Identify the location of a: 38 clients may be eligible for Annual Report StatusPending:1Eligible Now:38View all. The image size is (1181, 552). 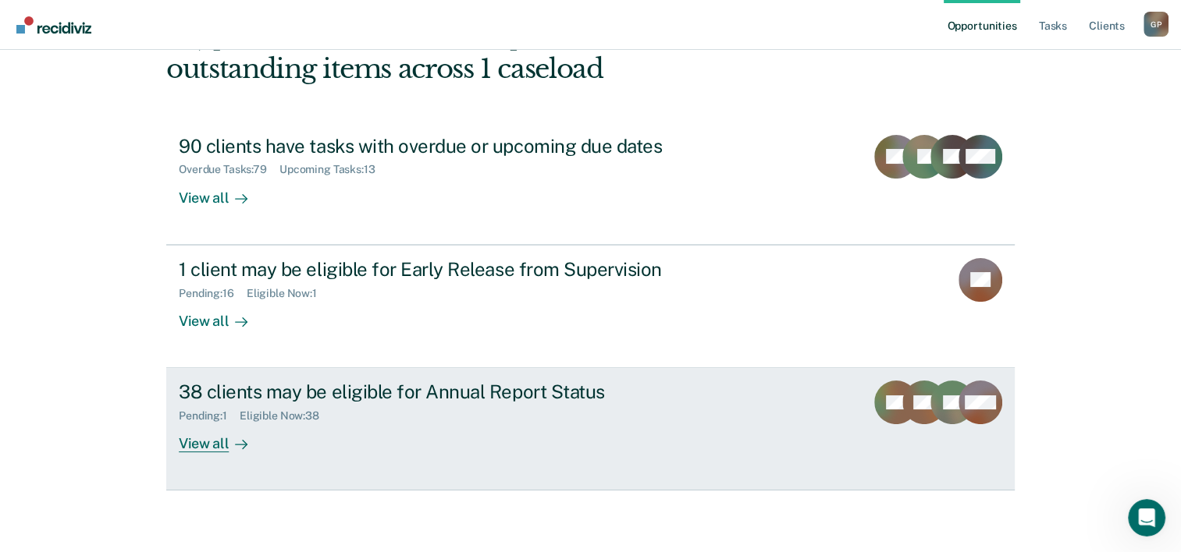
(590, 429).